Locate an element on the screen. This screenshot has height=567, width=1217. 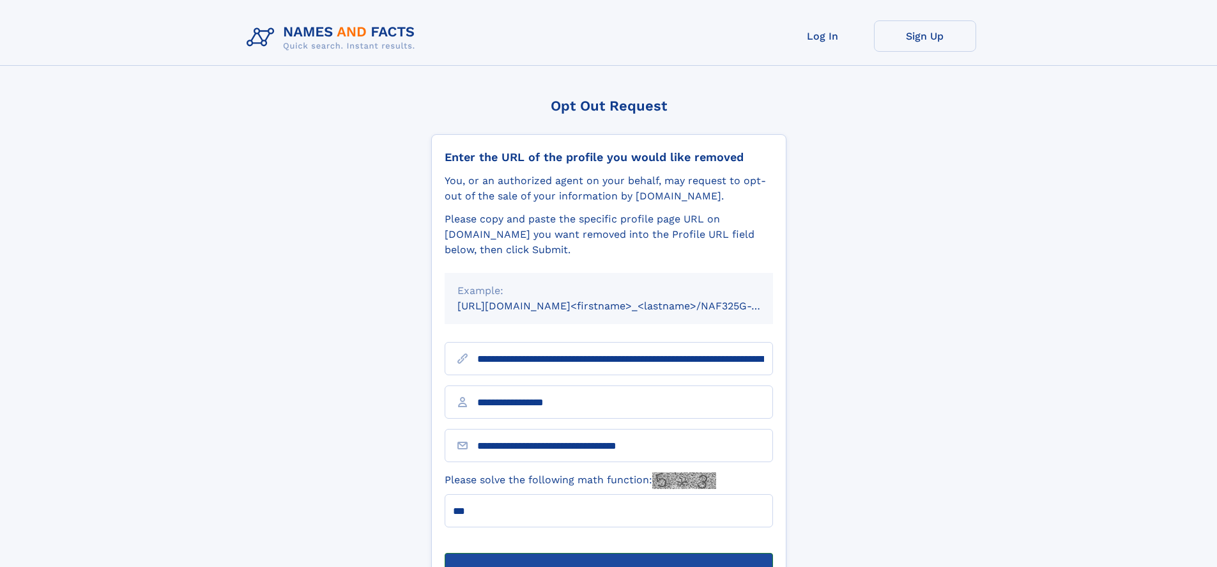
div: Example: is located at coordinates (609, 291).